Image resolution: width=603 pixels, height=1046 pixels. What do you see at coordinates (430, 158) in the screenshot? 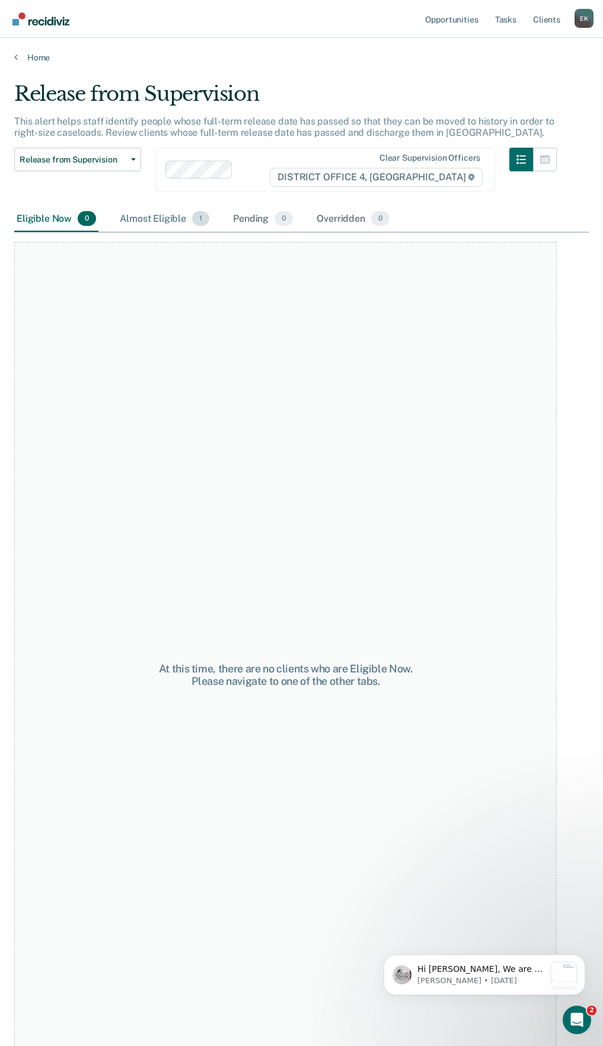
I see `div: Clear supervision officers` at bounding box center [430, 158].